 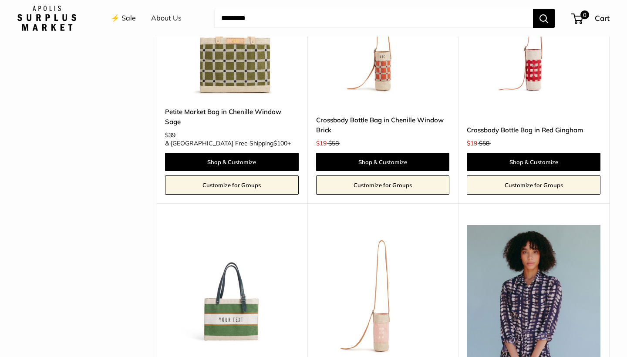 What do you see at coordinates (544, 18) in the screenshot?
I see `button: Search` at bounding box center [544, 18].